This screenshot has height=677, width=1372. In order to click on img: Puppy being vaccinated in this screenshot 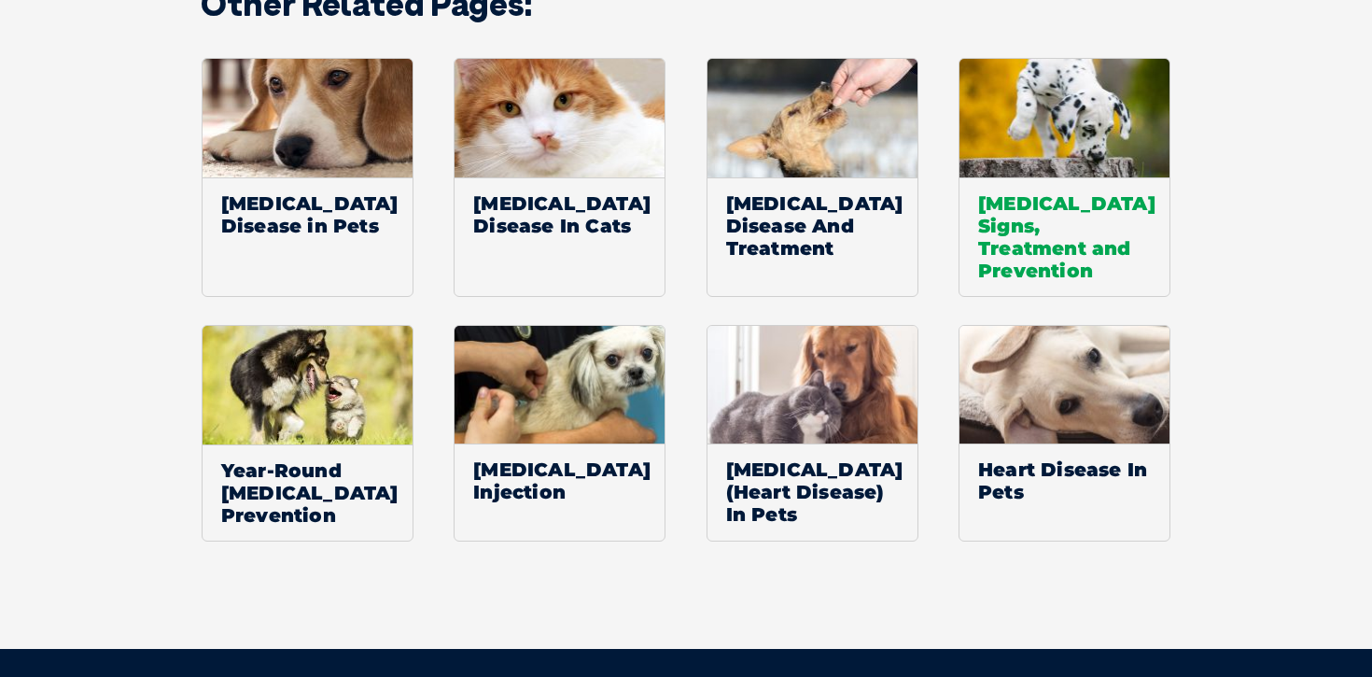, I will do `click(559, 385)`.